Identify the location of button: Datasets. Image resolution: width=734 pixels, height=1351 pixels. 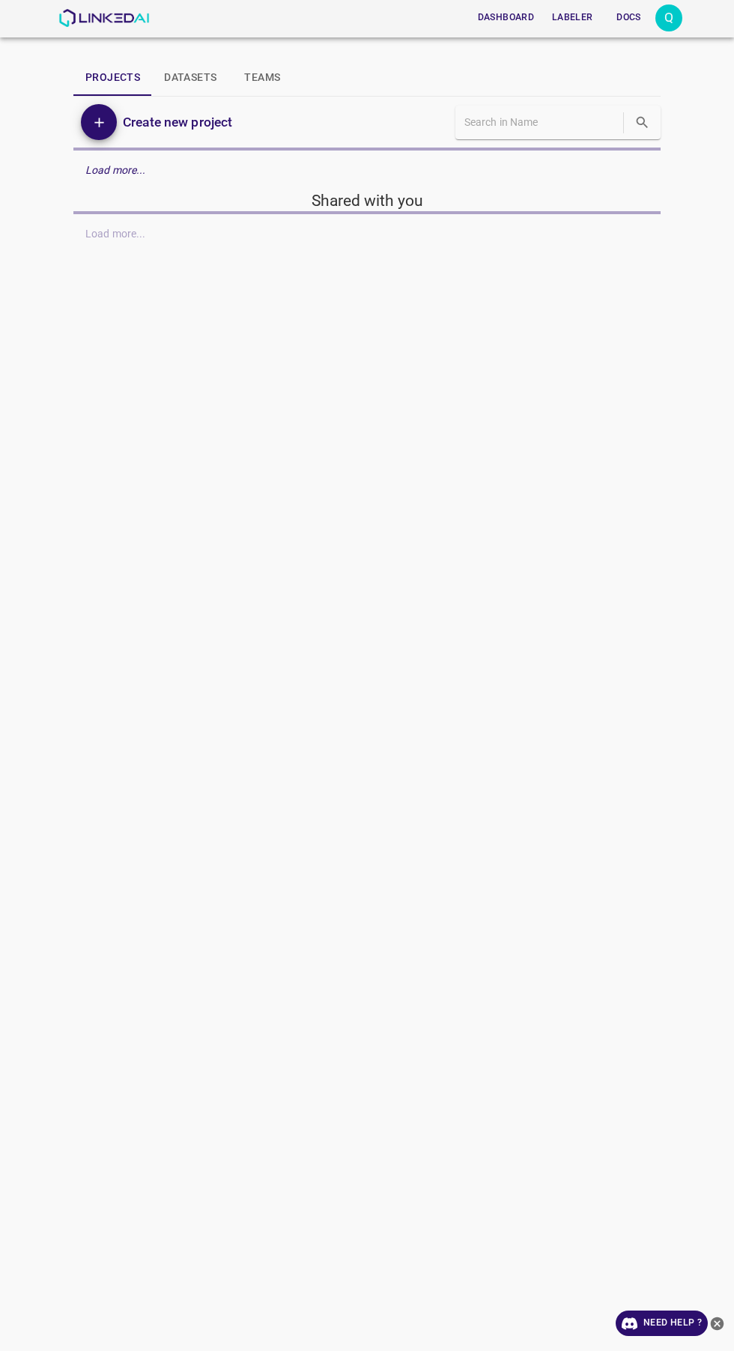
(190, 78).